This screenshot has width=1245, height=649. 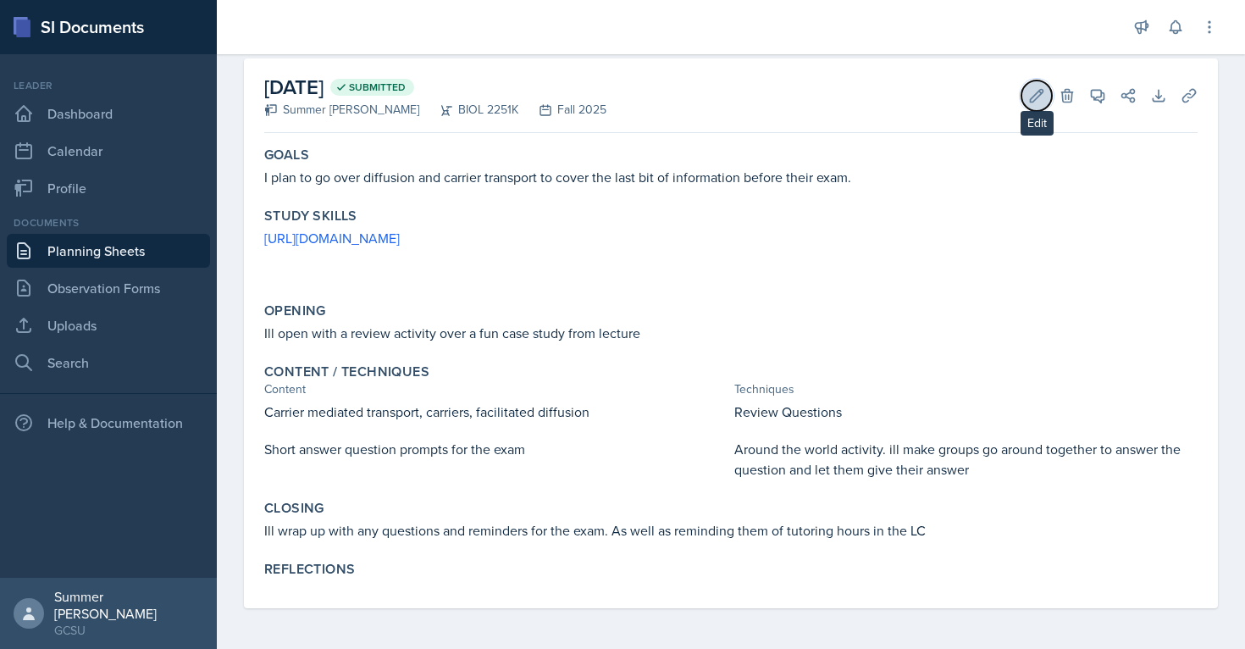 What do you see at coordinates (731, 530) in the screenshot?
I see `p: Ill wrap up with any questions and reminders for the exam. As well as reminding them of tutoring ...` at bounding box center [731, 530].